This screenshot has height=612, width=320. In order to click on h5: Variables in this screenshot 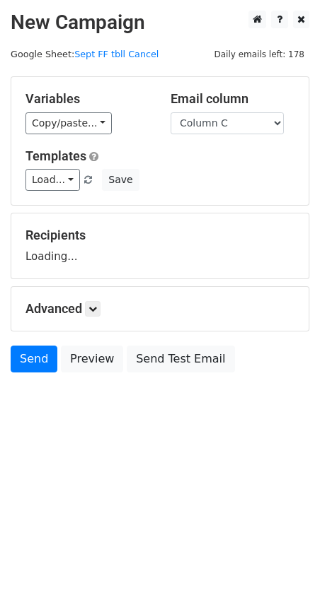, I will do `click(87, 99)`.